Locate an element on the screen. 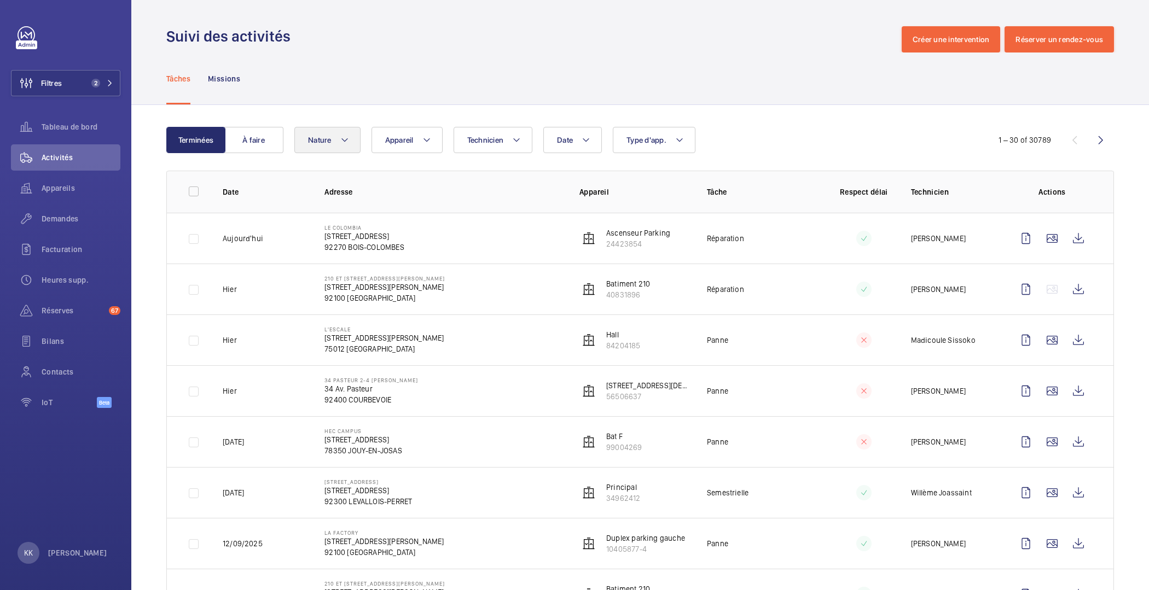  p: Adresse is located at coordinates (443, 192).